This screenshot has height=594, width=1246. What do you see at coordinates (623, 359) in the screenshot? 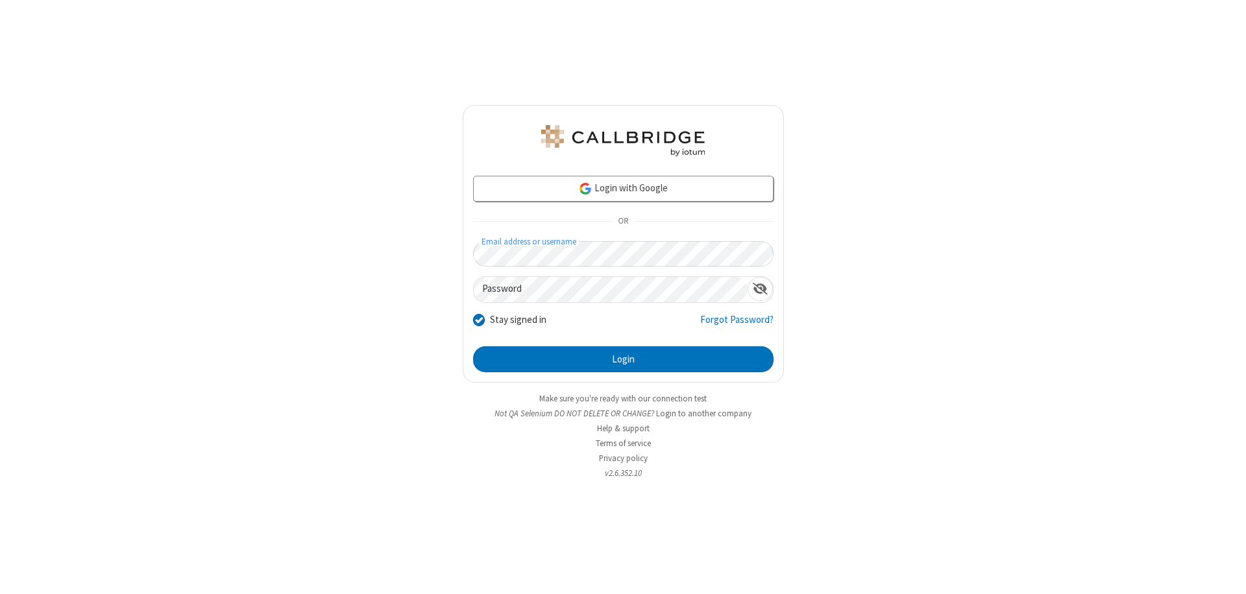
I see `button: Login` at bounding box center [623, 359].